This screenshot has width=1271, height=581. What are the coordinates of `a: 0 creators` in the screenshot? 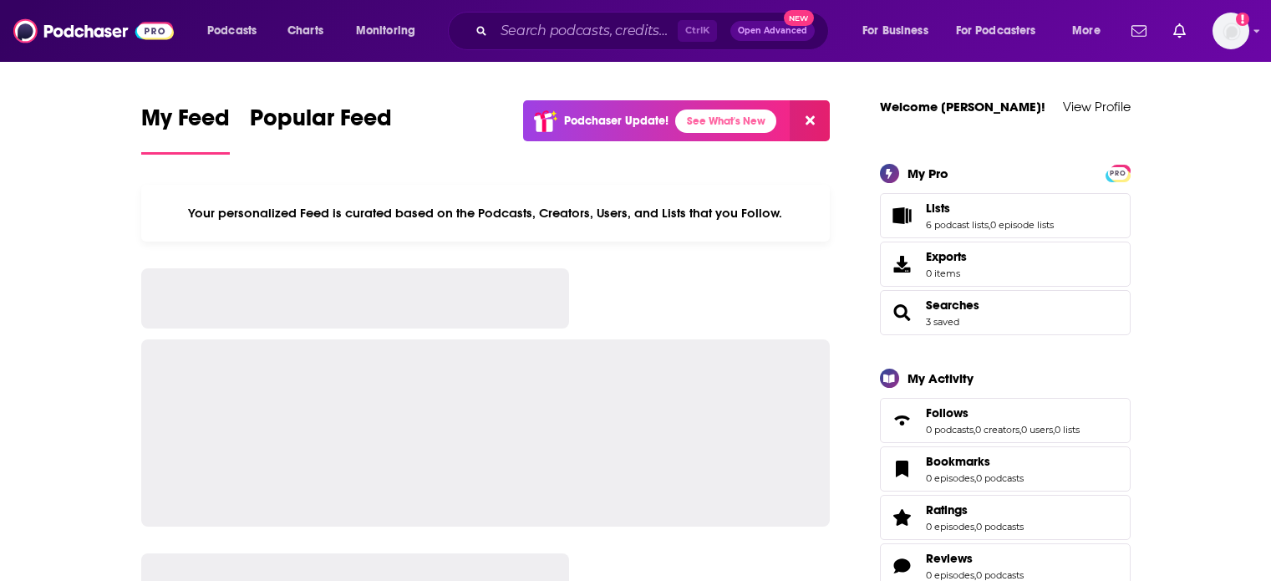 It's located at (997, 429).